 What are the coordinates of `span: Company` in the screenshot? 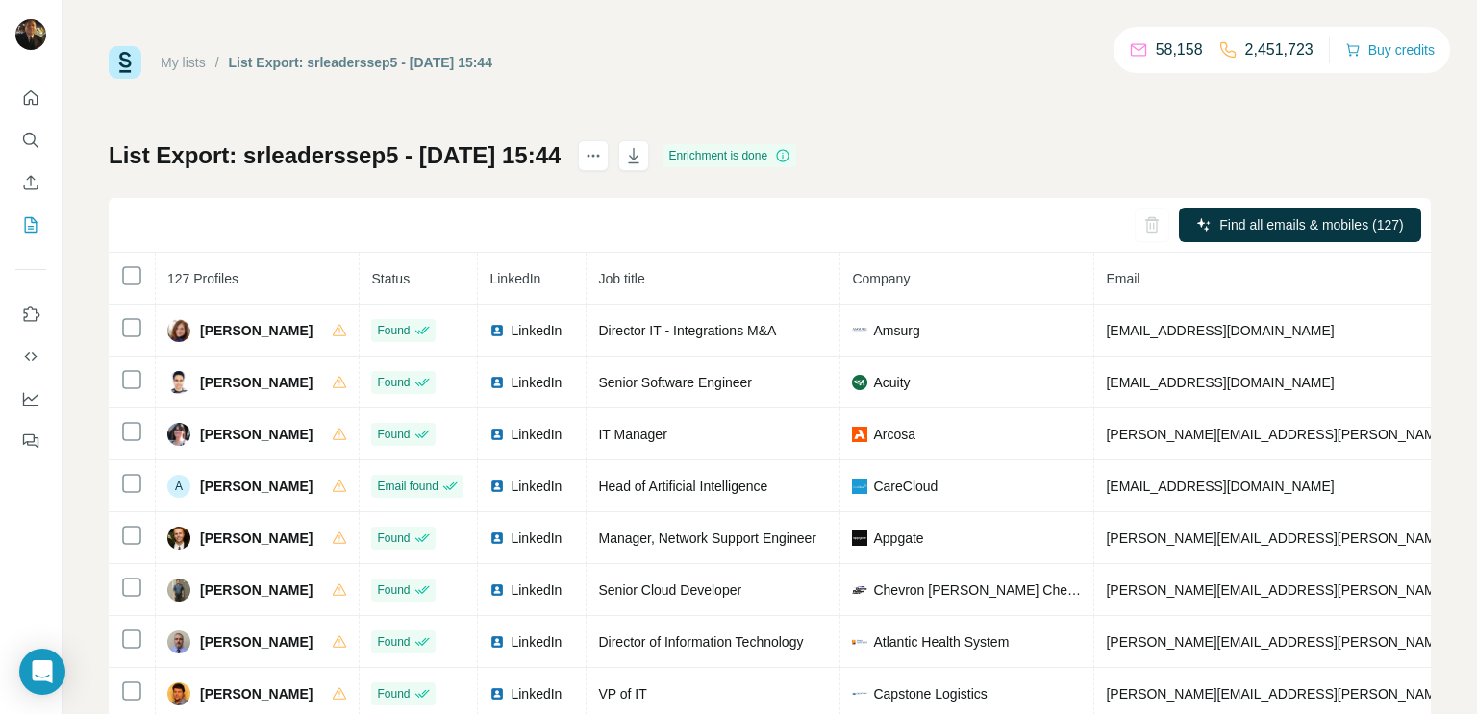 It's located at (881, 279).